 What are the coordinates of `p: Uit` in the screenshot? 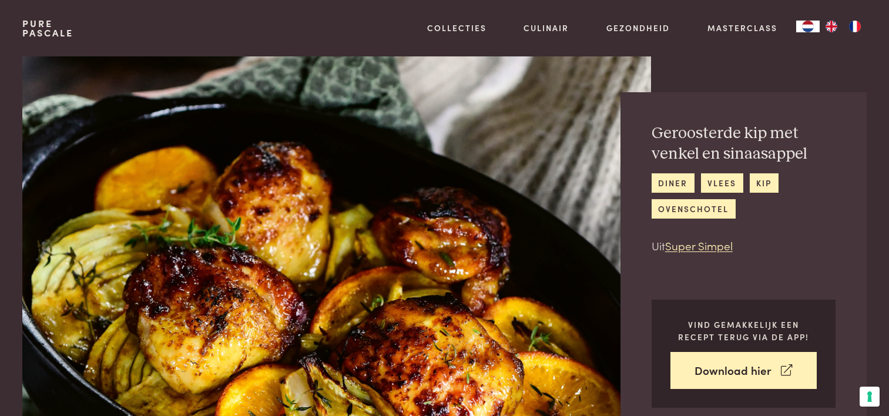 It's located at (743, 245).